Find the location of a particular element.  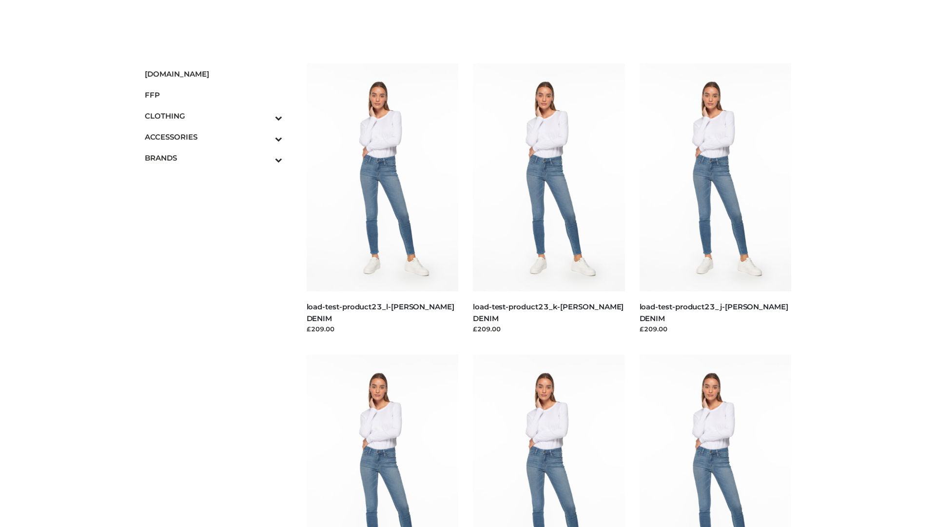

a: FFP is located at coordinates (214, 95).